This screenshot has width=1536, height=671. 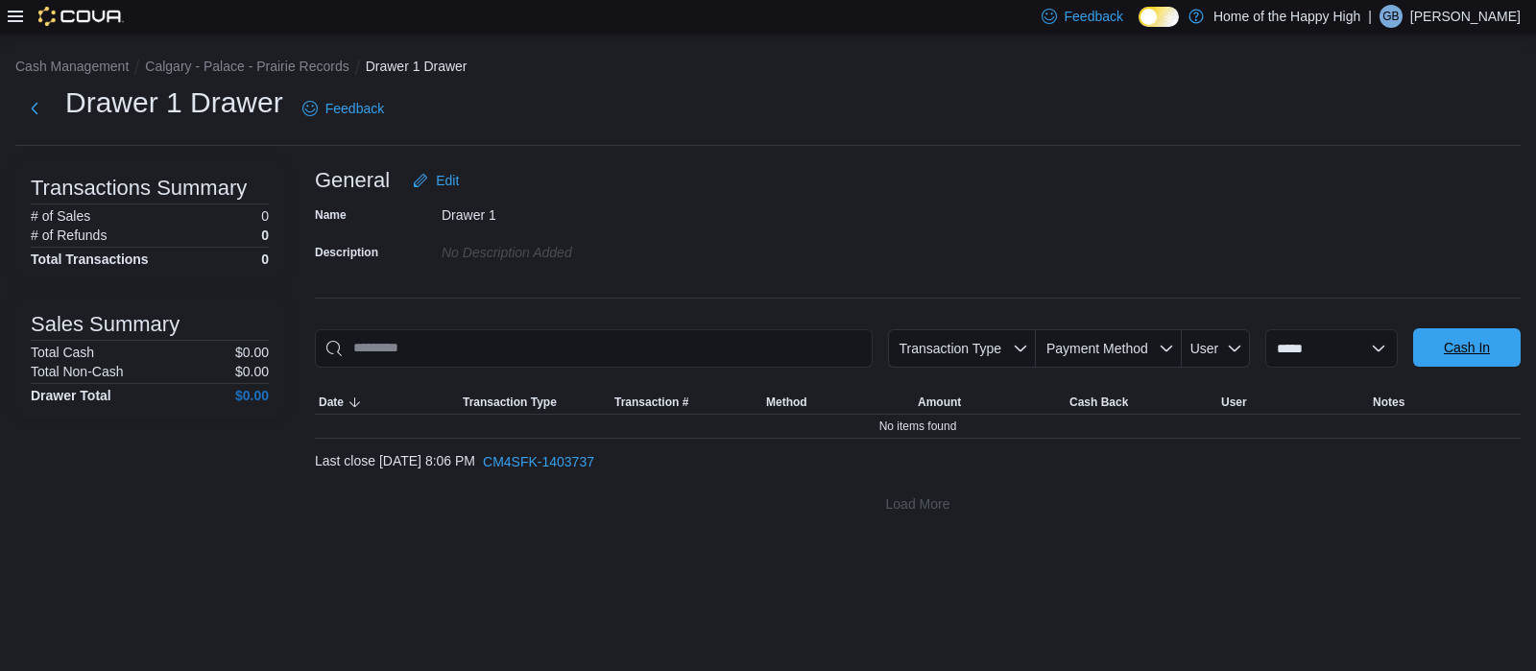 What do you see at coordinates (62, 352) in the screenshot?
I see `h6: Total Cash` at bounding box center [62, 352].